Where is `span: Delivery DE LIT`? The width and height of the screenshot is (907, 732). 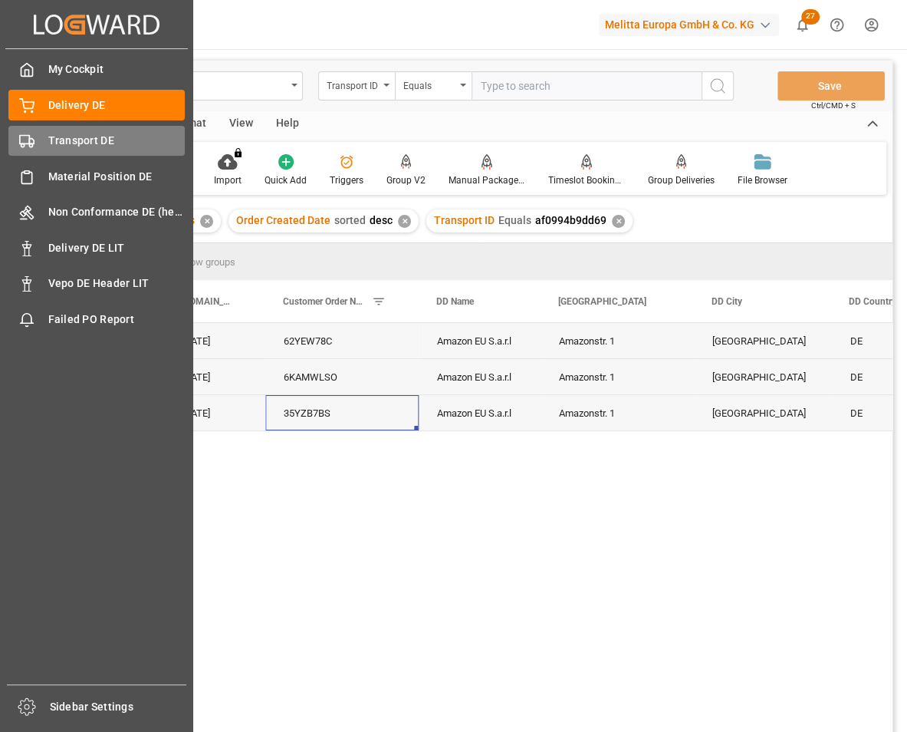 span: Delivery DE LIT is located at coordinates (117, 248).